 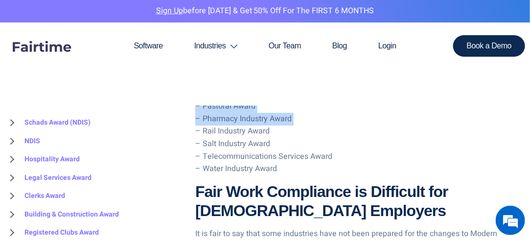 I want to click on a: Our Team, so click(x=285, y=46).